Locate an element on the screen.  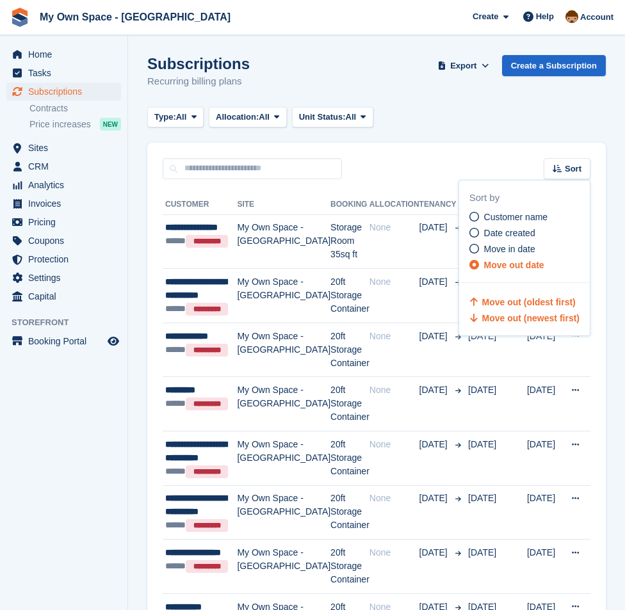
span: Protection is located at coordinates (67, 259).